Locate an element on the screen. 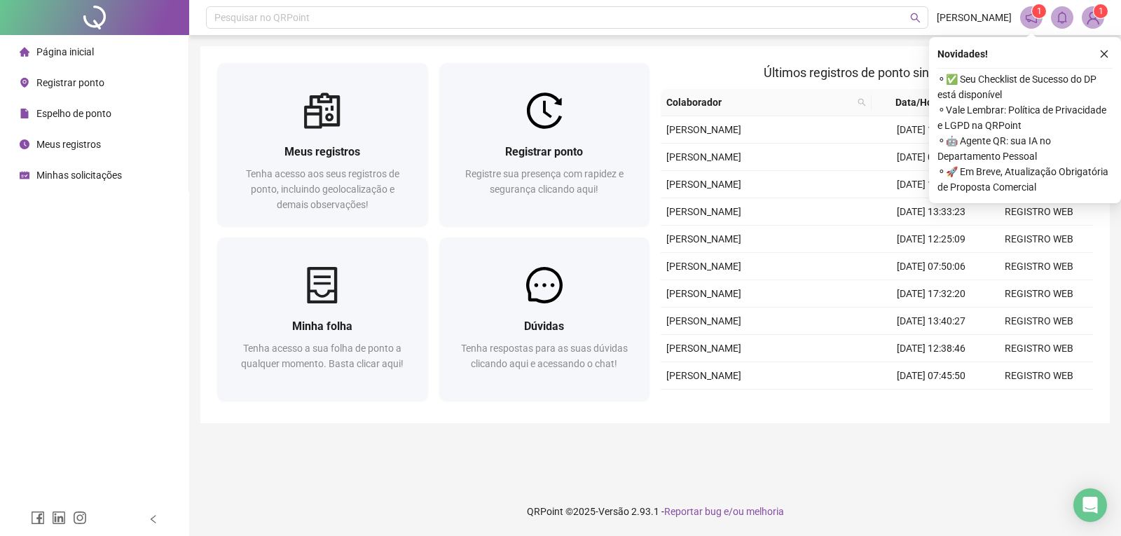 The width and height of the screenshot is (1121, 536). span: clock-circle is located at coordinates (25, 144).